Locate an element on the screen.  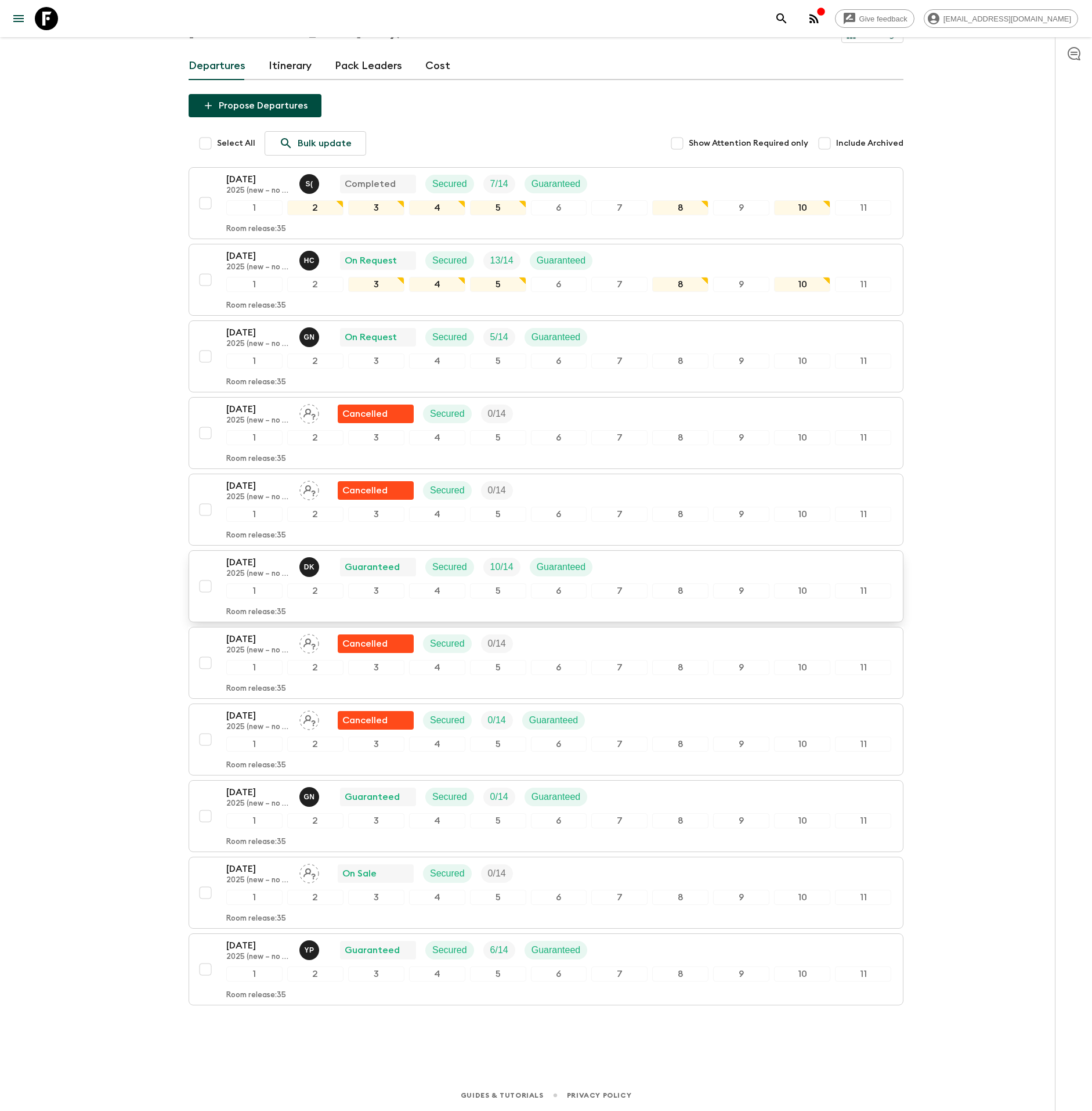
a: Pack Leaders is located at coordinates (368, 66).